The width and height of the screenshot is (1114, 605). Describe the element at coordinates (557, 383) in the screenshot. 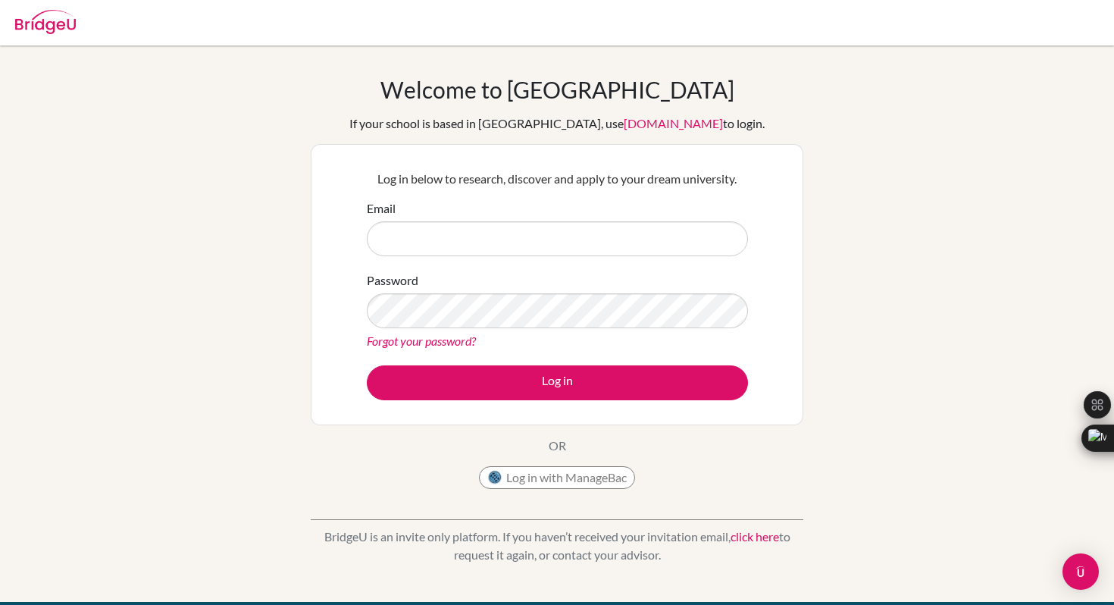

I see `button: Log in` at that location.